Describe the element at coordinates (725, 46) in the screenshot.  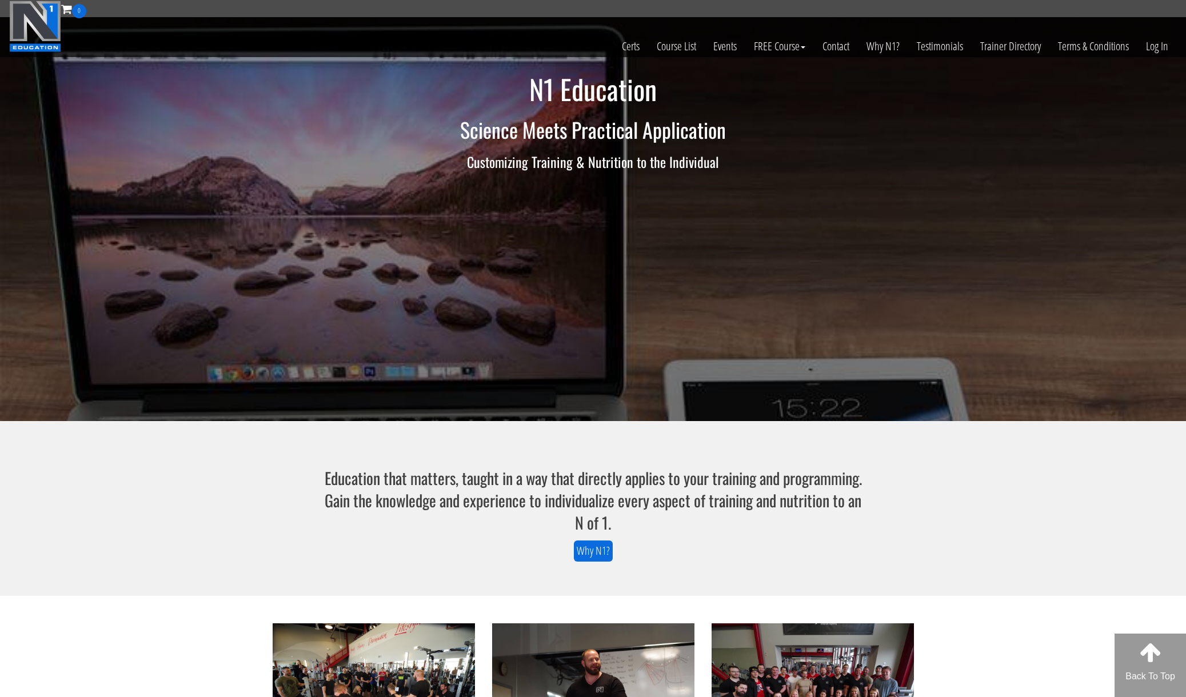
I see `a: Events` at that location.